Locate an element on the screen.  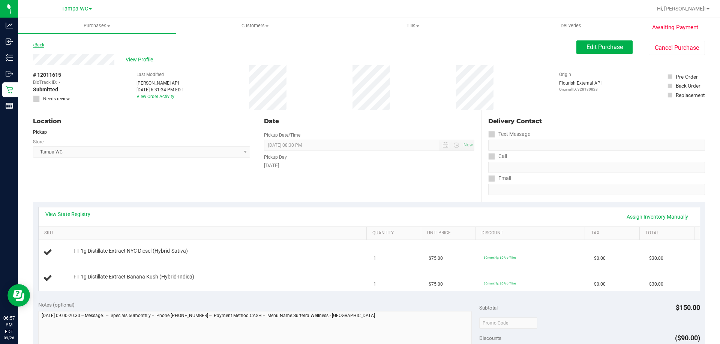
strong: Pickup is located at coordinates (40, 132).